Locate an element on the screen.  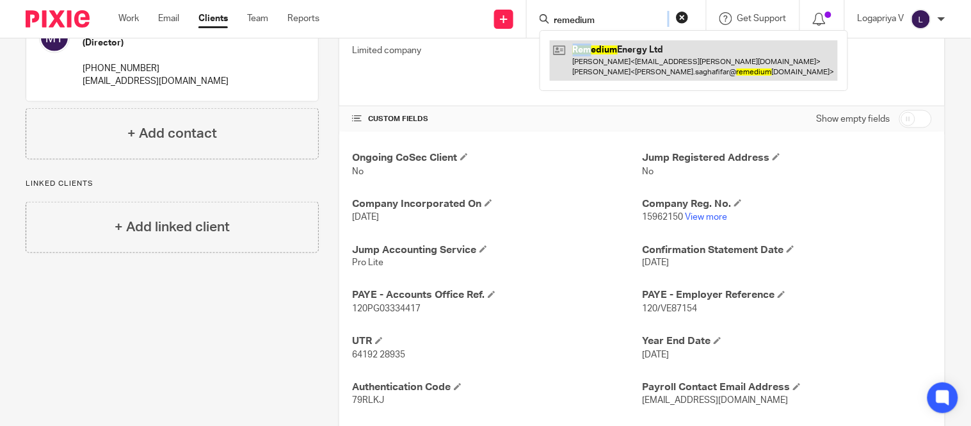
h4: PAYE - Accounts Office Ref. is located at coordinates (497, 295).